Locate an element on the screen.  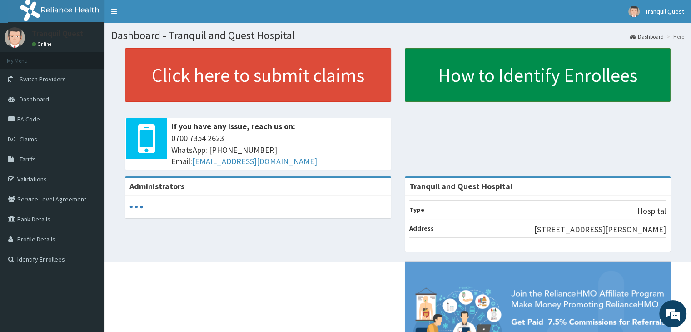
span: Tranquil Quest is located at coordinates (665, 11).